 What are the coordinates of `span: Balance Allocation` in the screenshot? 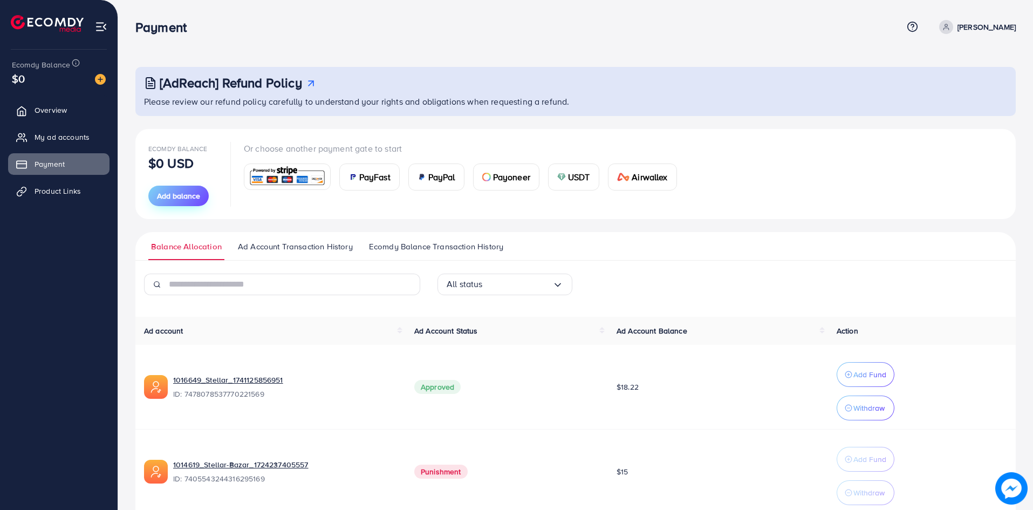 It's located at (186, 246).